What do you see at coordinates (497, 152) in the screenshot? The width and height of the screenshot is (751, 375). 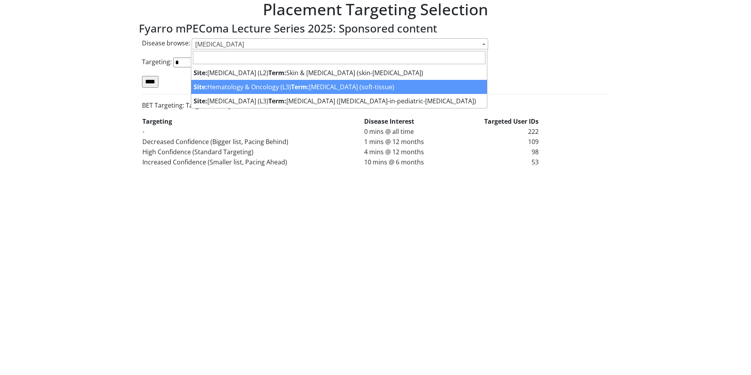 I see `td: 98` at bounding box center [497, 152].